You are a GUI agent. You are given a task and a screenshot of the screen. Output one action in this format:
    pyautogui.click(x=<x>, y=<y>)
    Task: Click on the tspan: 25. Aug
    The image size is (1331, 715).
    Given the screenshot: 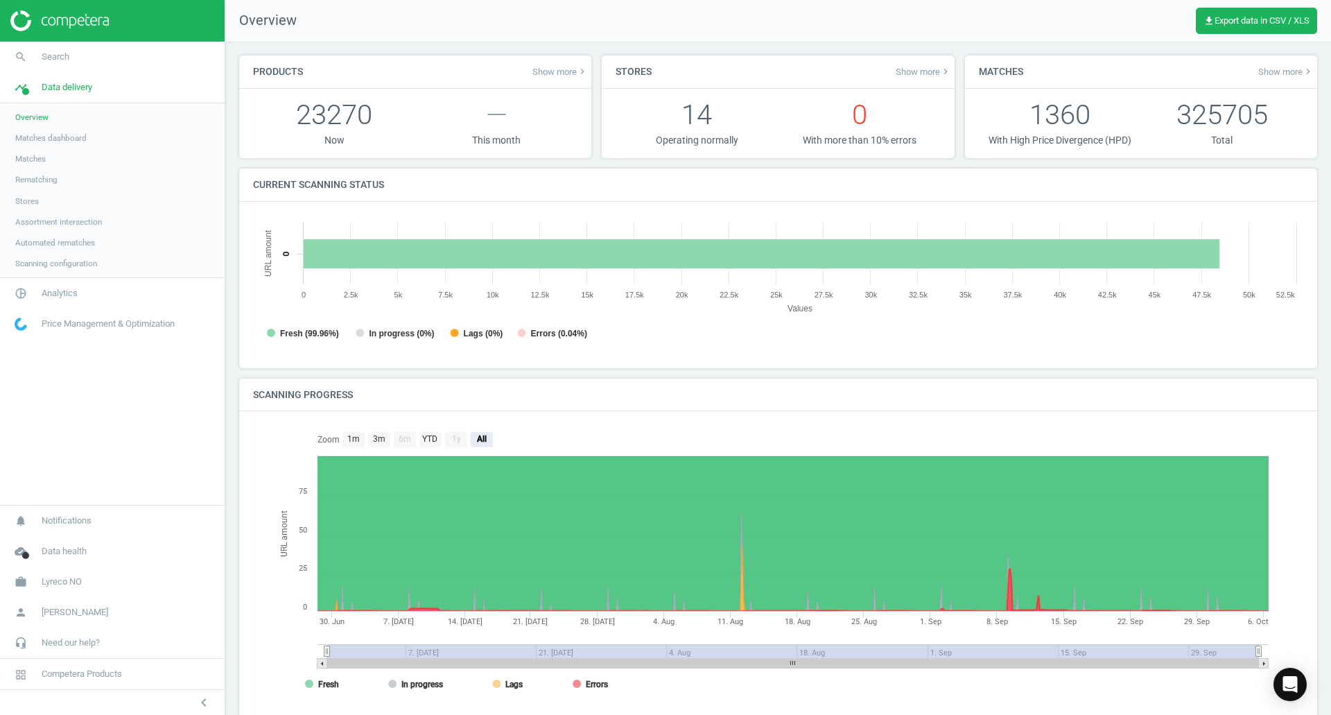 What is the action you would take?
    pyautogui.click(x=864, y=621)
    